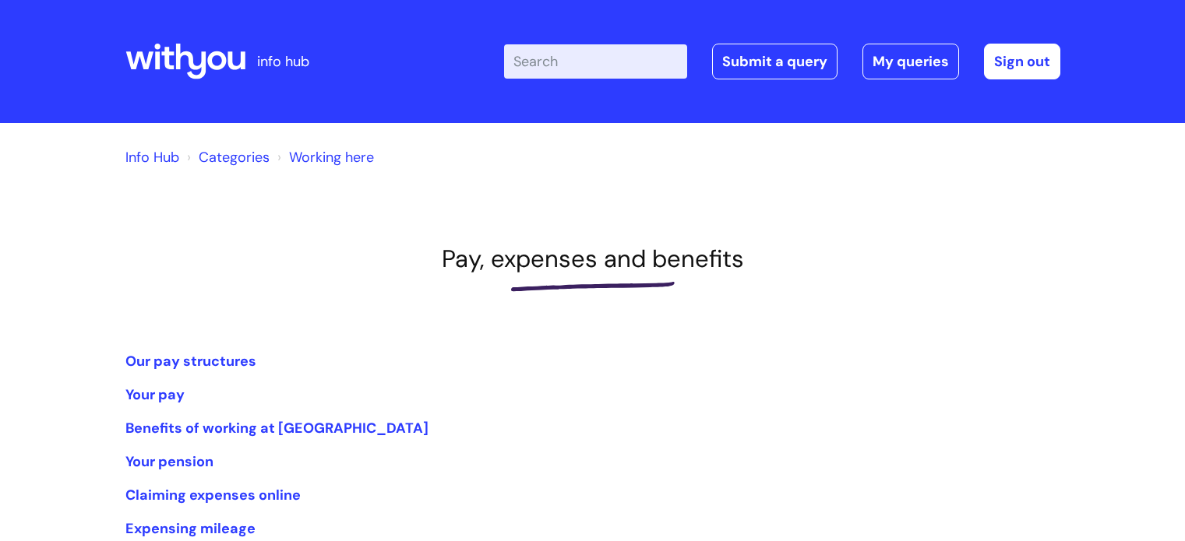  I want to click on a: Expensing mileage, so click(190, 529).